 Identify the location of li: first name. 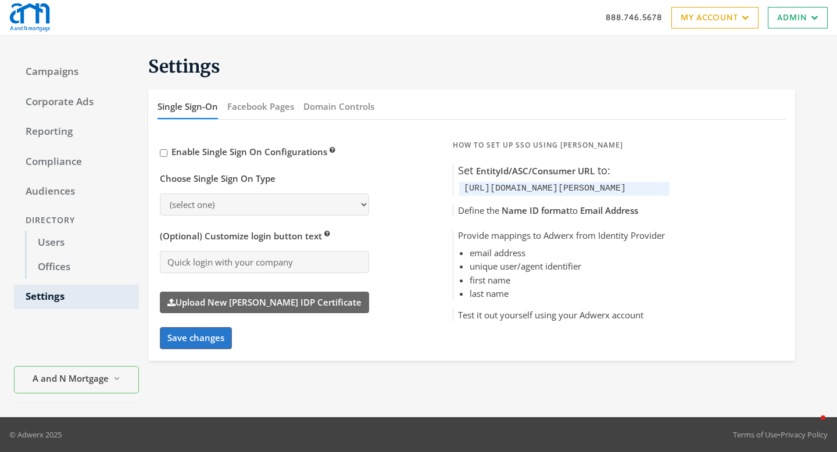
(567, 280).